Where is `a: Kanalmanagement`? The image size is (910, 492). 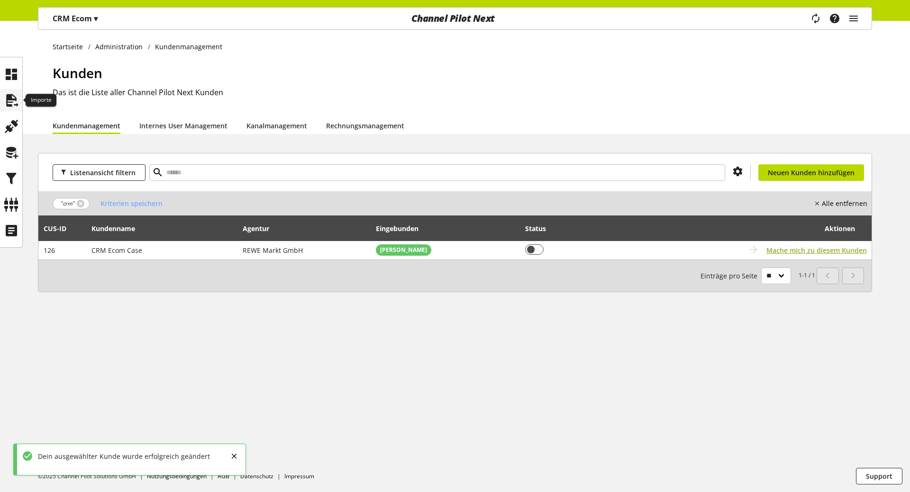 a: Kanalmanagement is located at coordinates (277, 126).